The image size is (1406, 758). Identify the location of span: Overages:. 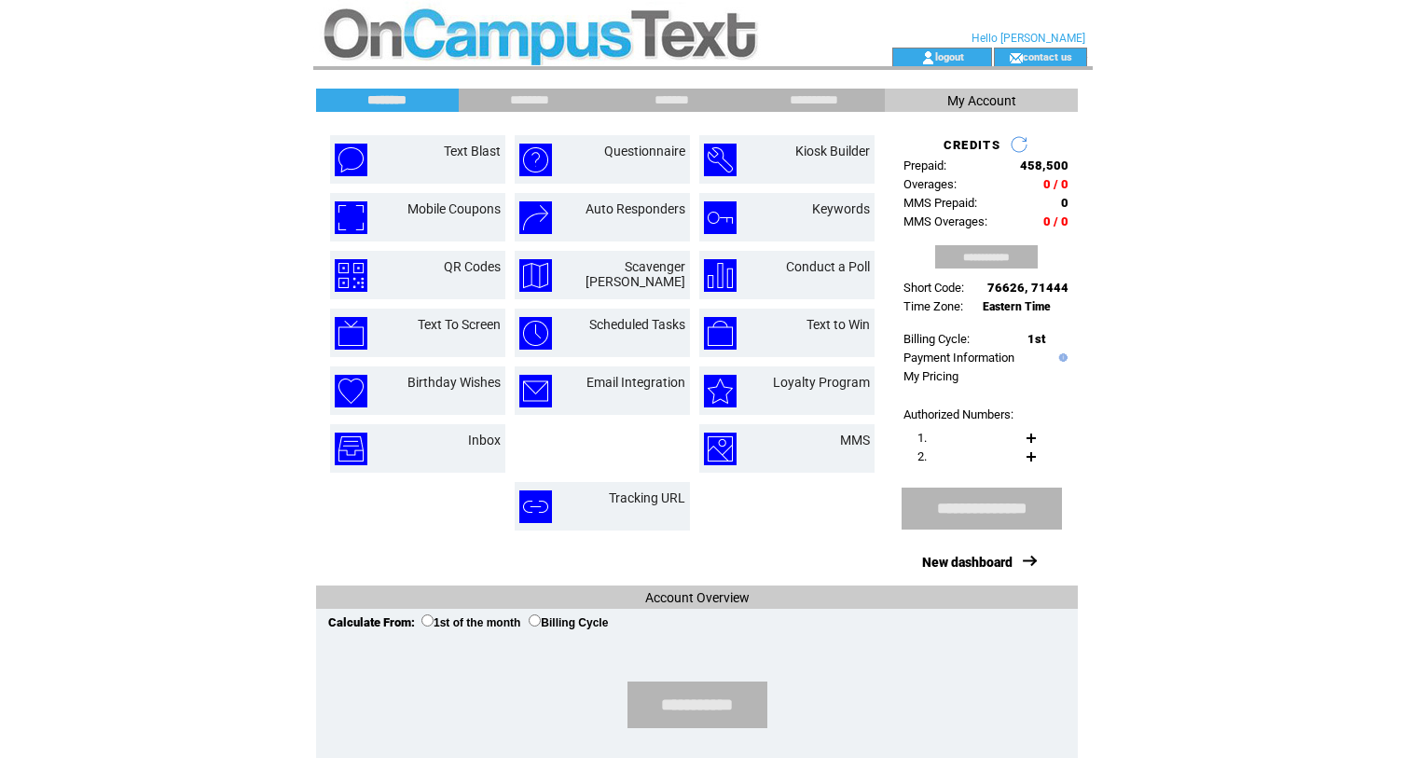
(929, 184).